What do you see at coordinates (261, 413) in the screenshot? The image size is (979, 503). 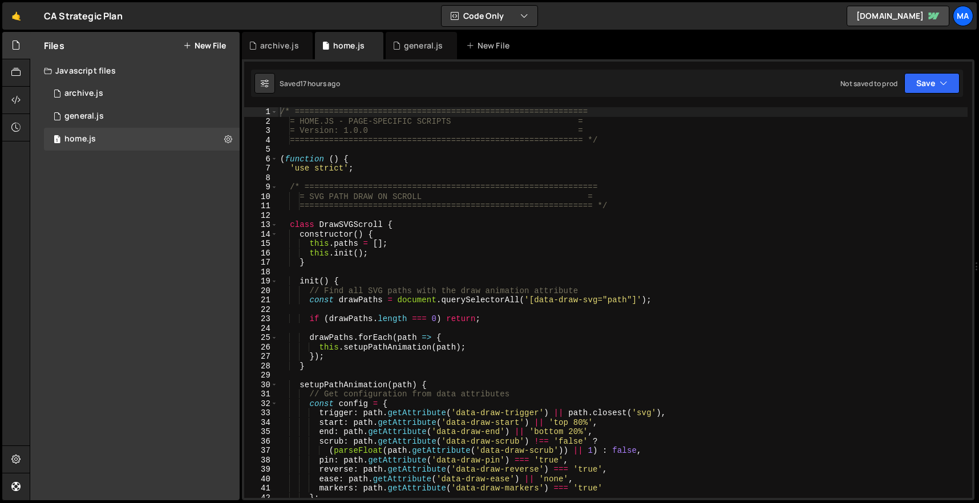 I see `div: 33` at bounding box center [261, 413].